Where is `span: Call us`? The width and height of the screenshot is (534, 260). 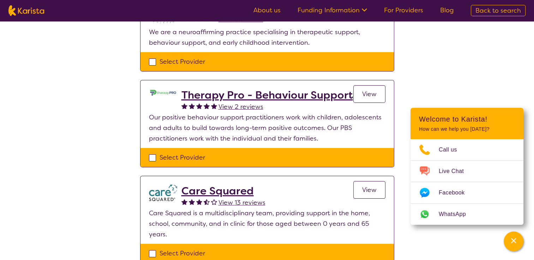
span: Call us is located at coordinates (452, 150).